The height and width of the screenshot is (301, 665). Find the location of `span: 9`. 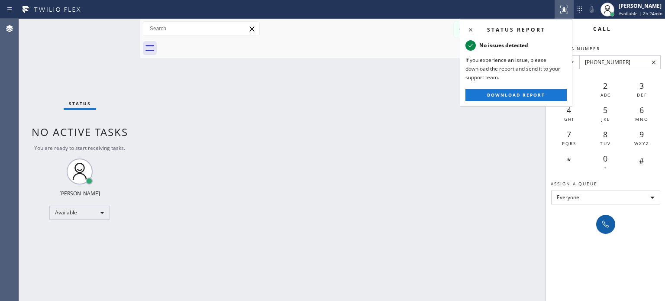

span: 9 is located at coordinates (642, 134).